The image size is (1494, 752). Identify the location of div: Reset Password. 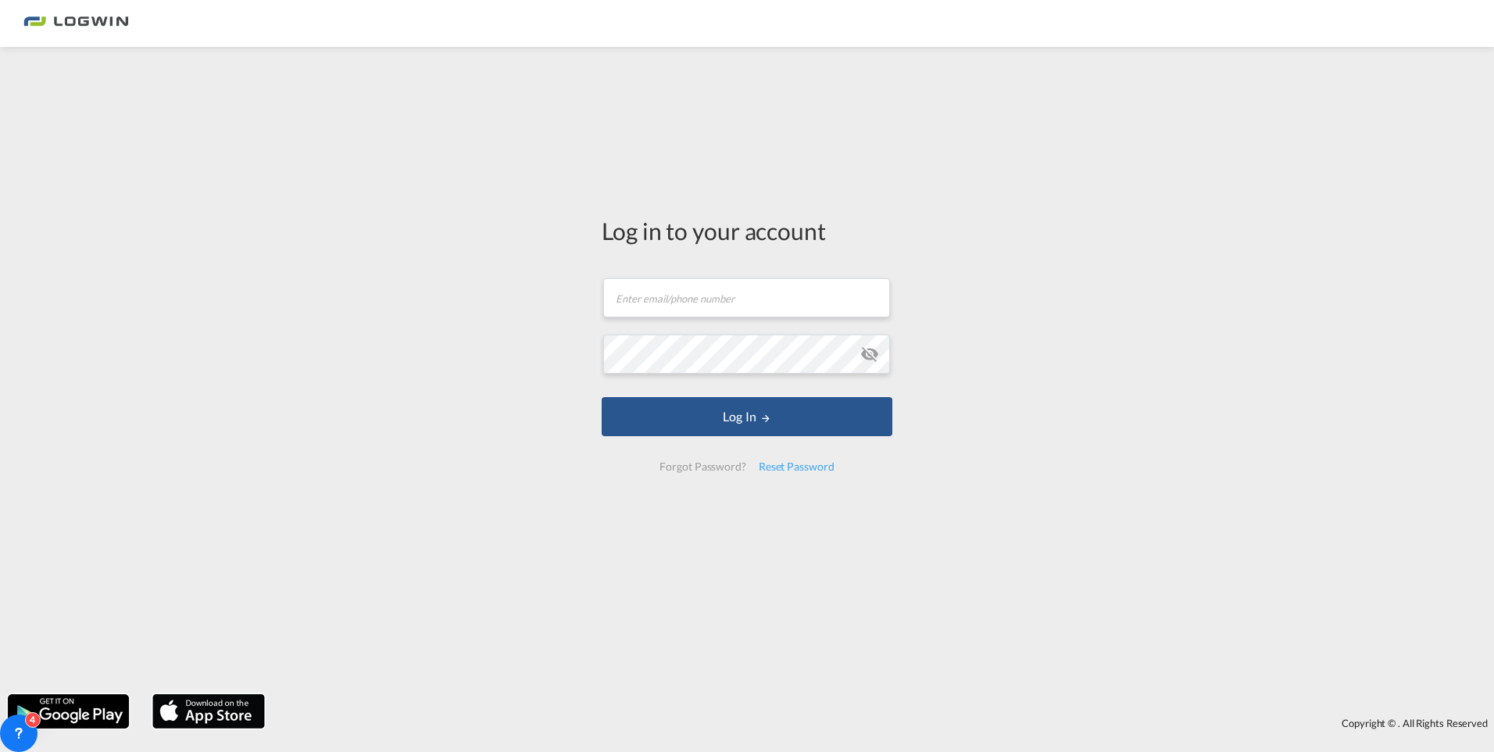
(796, 467).